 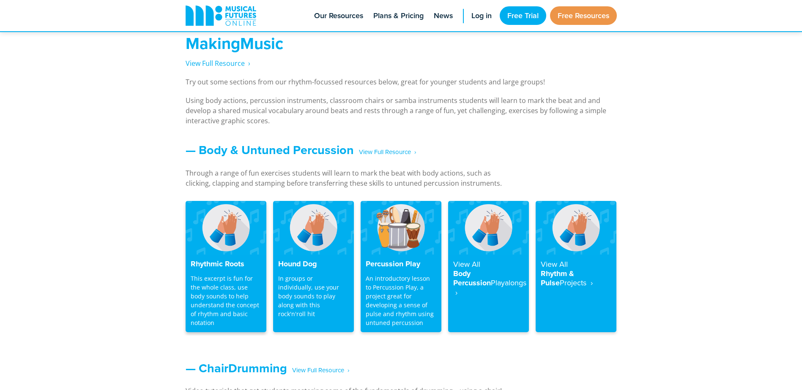 I want to click on h4: Rhythmic Roots, so click(x=226, y=264).